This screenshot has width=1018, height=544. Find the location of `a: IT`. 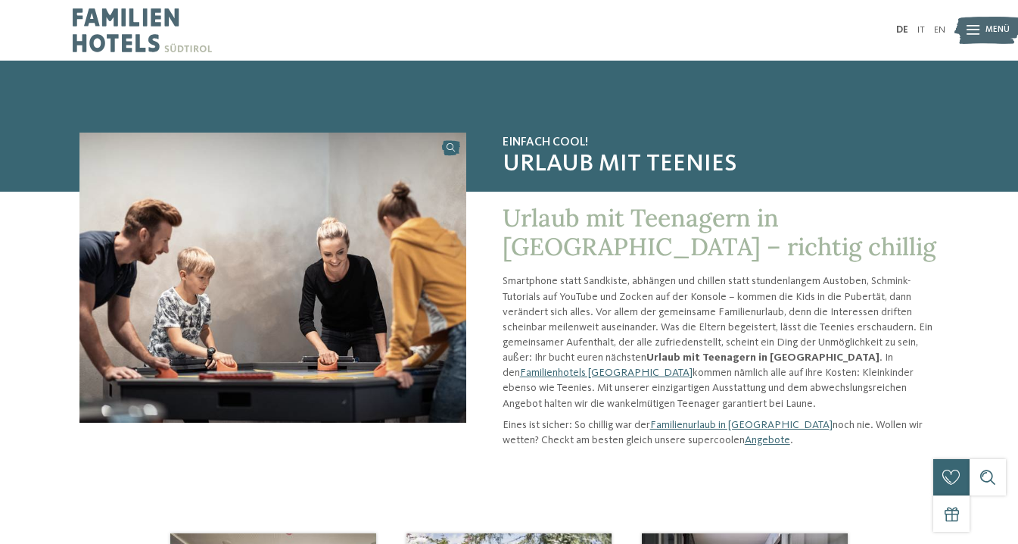

a: IT is located at coordinates (921, 30).